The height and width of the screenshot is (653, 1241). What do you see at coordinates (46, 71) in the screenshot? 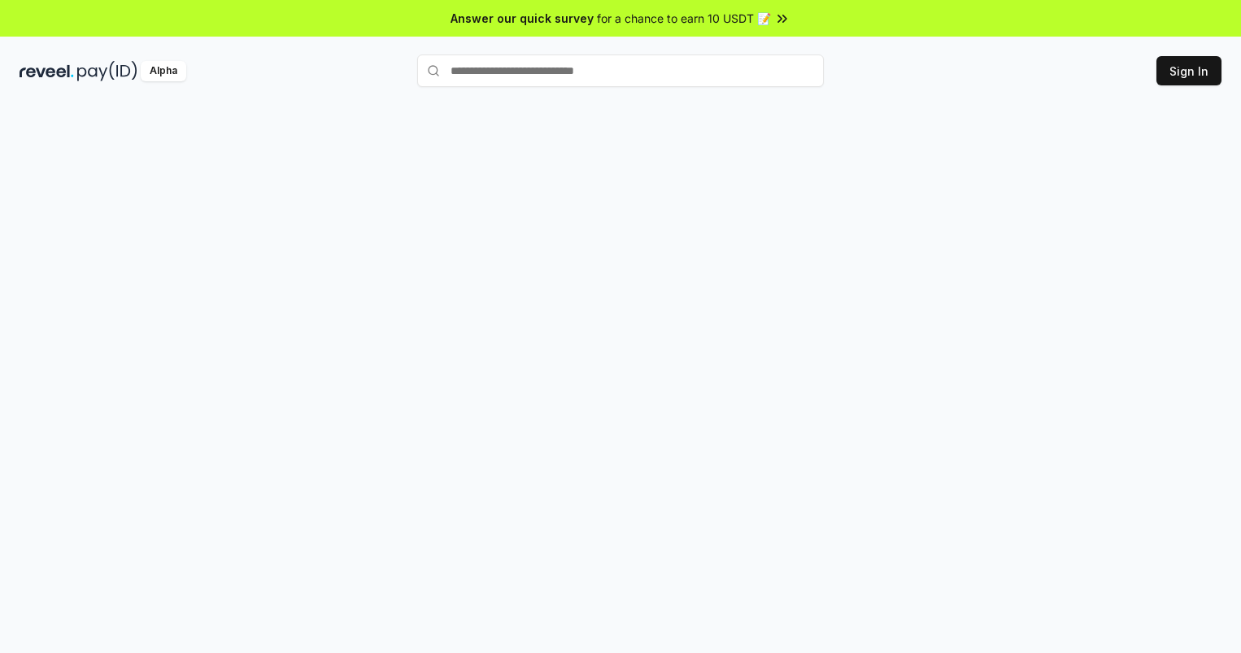
I see `img: reveel_dark` at bounding box center [46, 71].